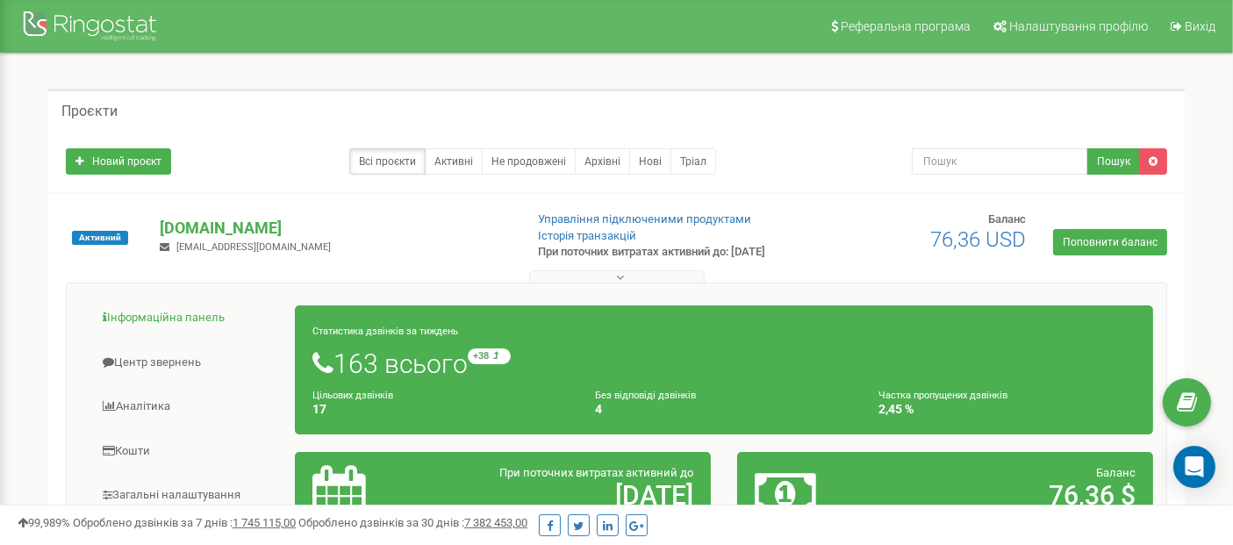  I want to click on h2: 76,36 $, so click(1013, 495).